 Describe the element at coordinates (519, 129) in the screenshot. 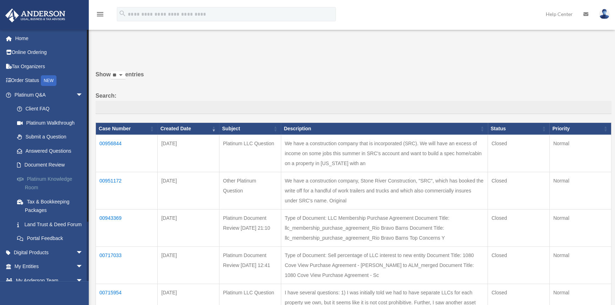

I see `th: Status: activate to sort column ascending` at that location.